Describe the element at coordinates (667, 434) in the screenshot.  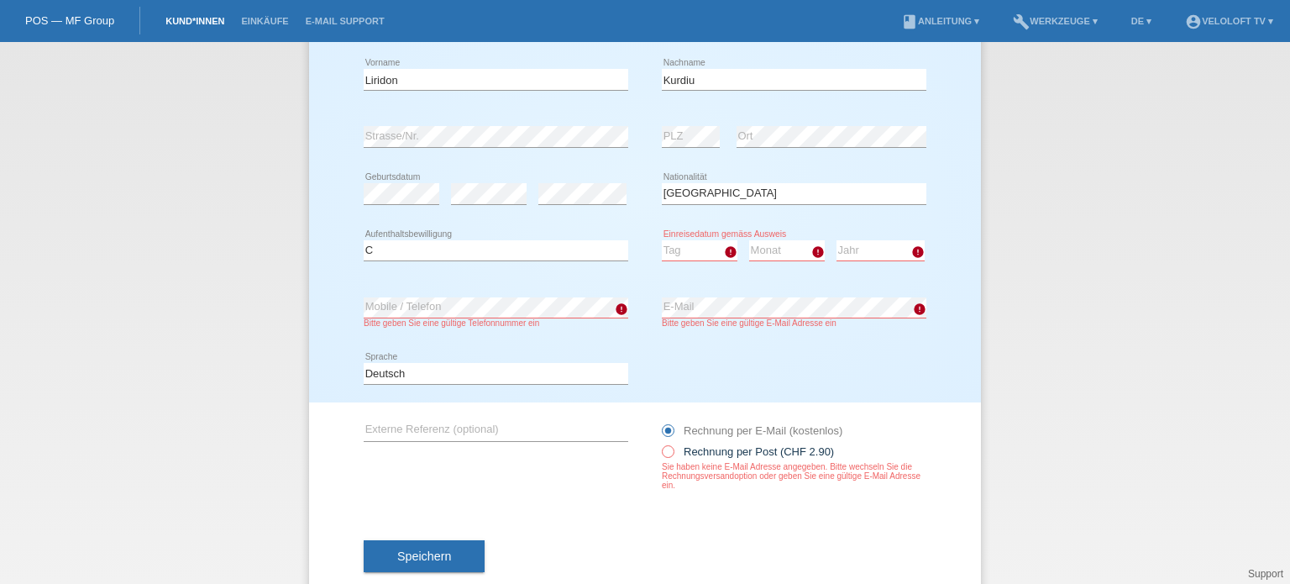
I see `input: Rechnung per E-Mail (kostenlos)` at that location.